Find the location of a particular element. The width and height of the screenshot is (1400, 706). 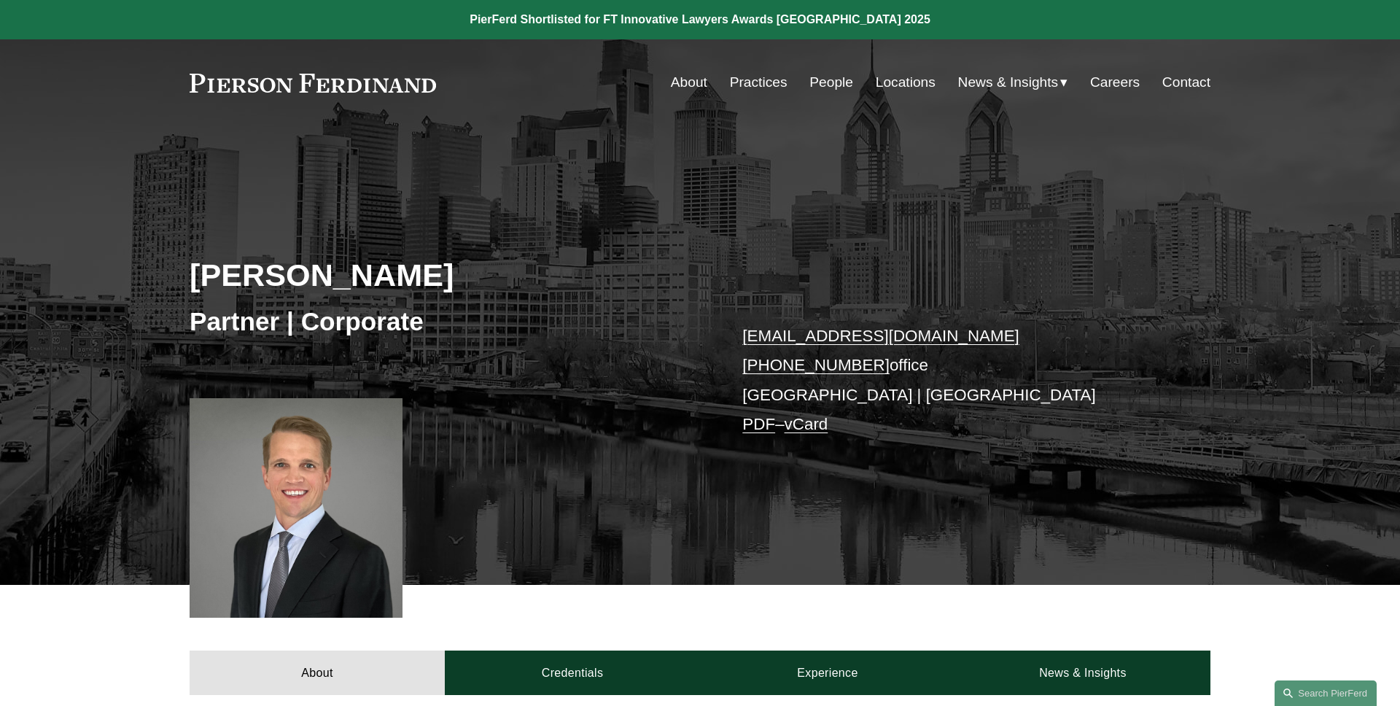

a: PDF is located at coordinates (758, 424).